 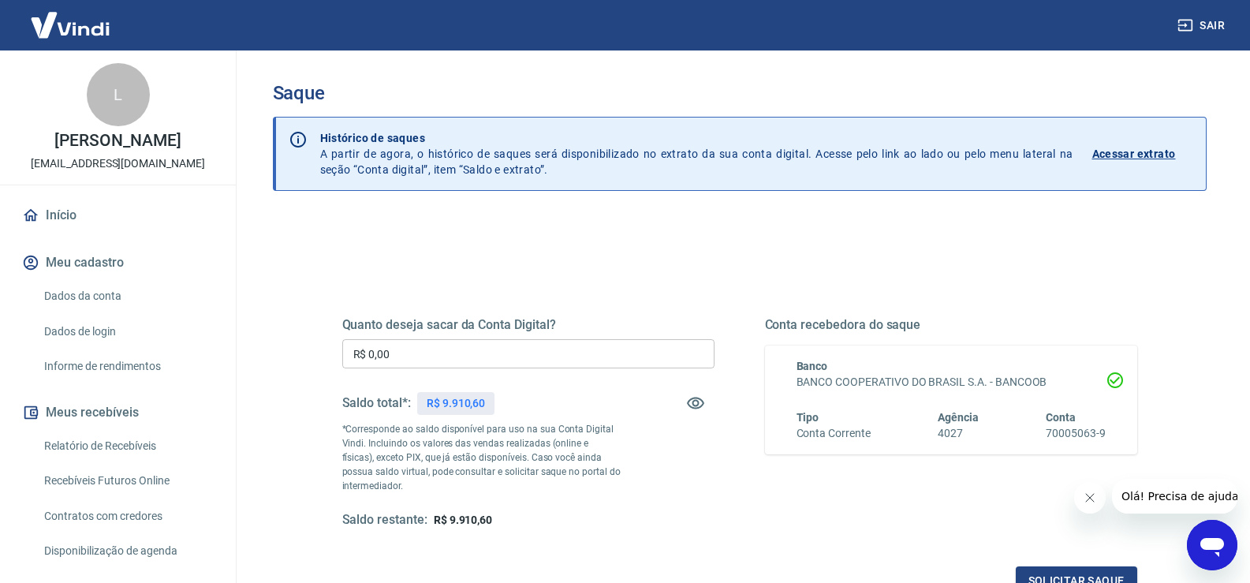 What do you see at coordinates (118, 263) in the screenshot?
I see `button: Meu cadastro` at bounding box center [118, 263].